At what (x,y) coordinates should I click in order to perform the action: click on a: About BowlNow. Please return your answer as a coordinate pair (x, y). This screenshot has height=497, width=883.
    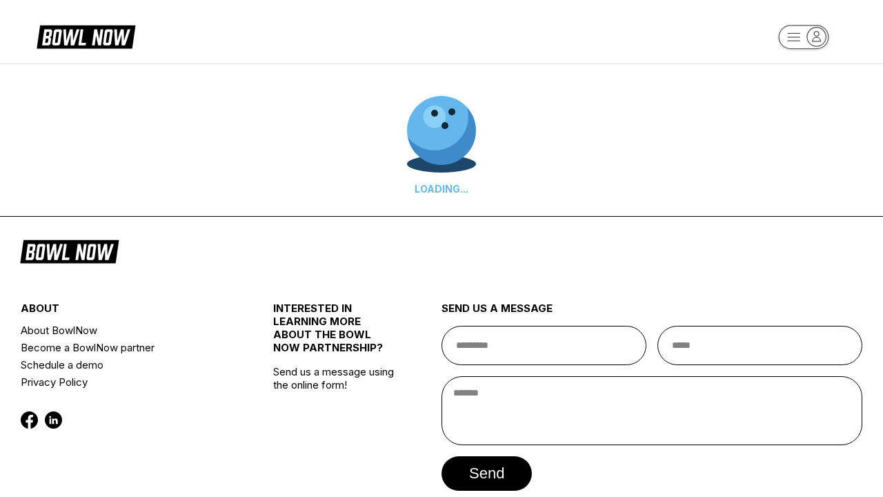
    Looking at the image, I should click on (126, 330).